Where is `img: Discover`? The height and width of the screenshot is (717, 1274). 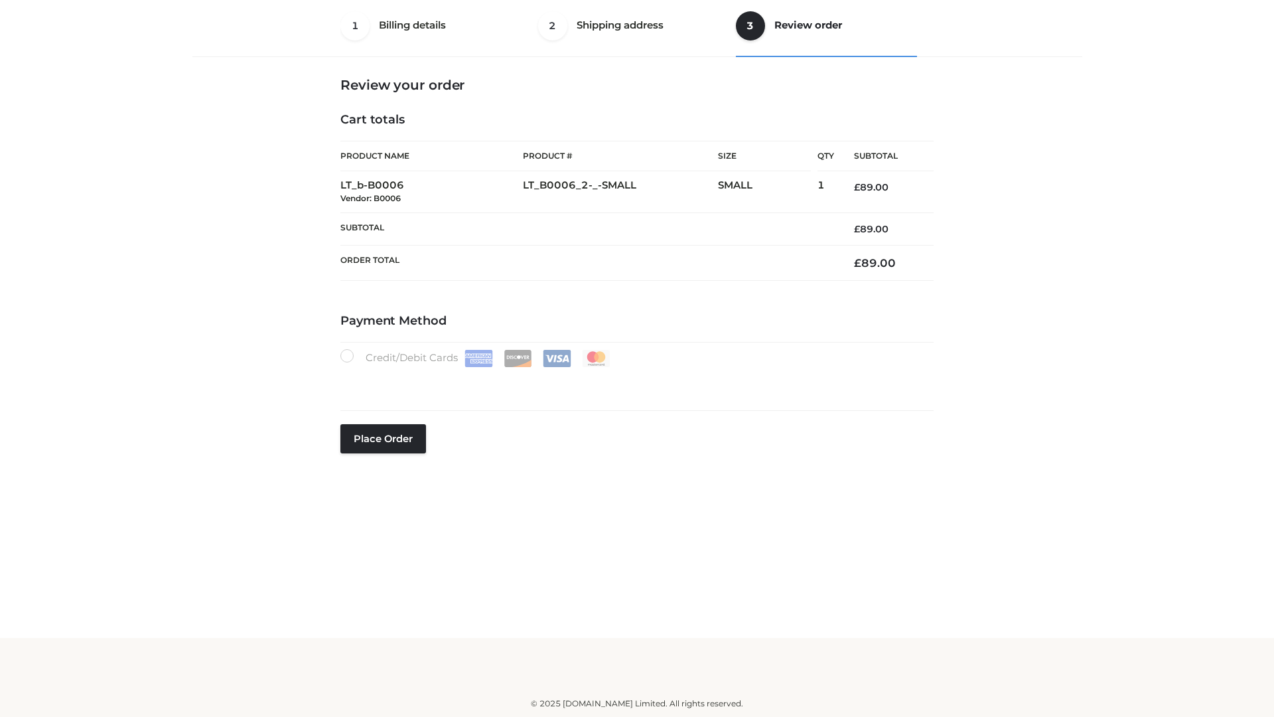 img: Discover is located at coordinates (518, 358).